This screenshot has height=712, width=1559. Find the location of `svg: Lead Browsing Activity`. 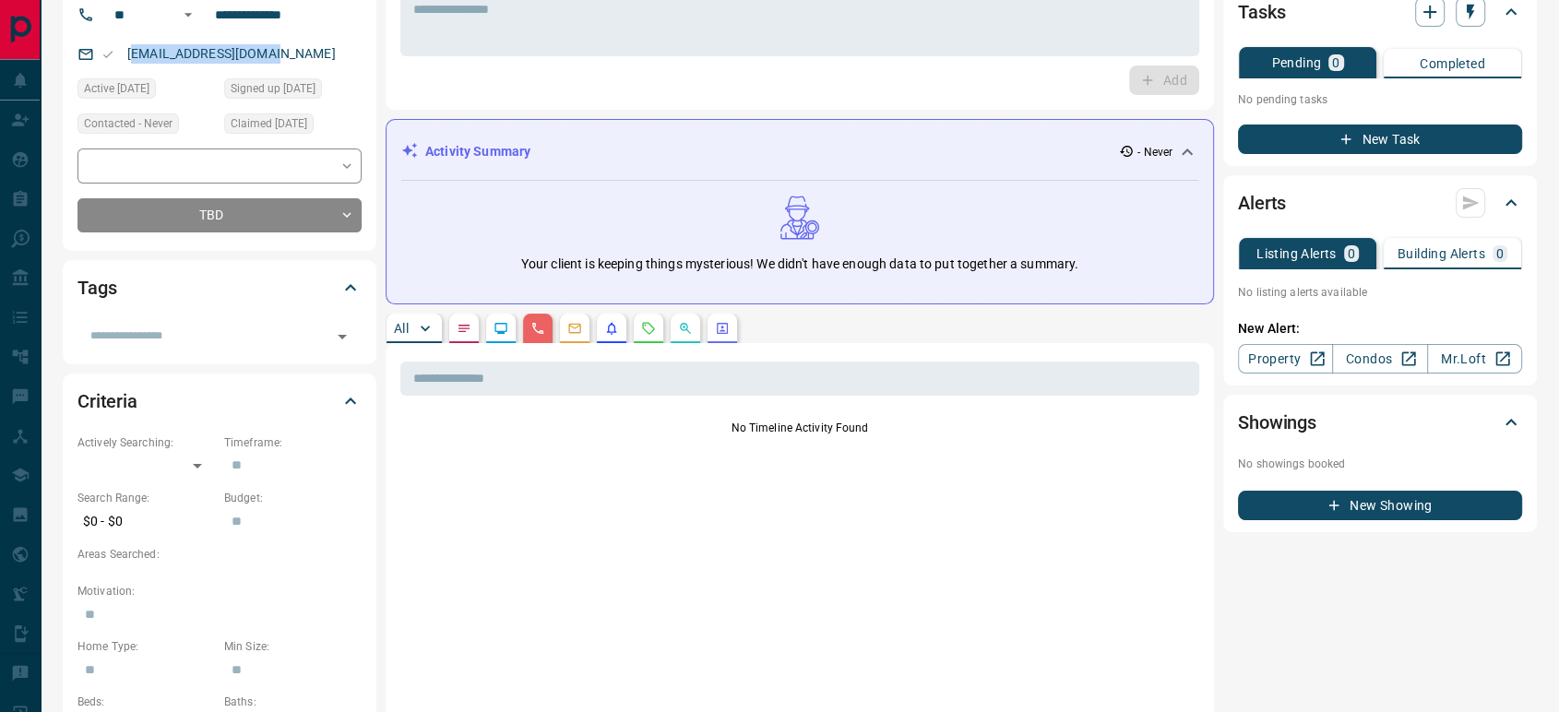

svg: Lead Browsing Activity is located at coordinates (501, 328).